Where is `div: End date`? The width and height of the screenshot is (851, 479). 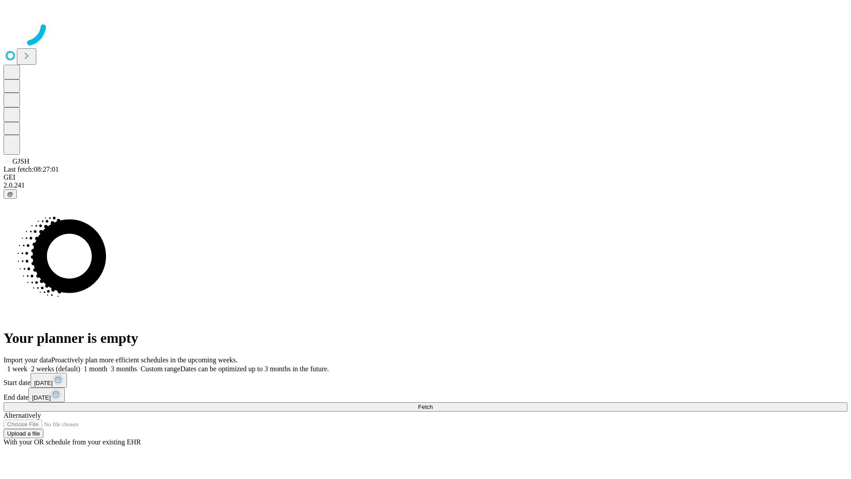 div: End date is located at coordinates (426, 395).